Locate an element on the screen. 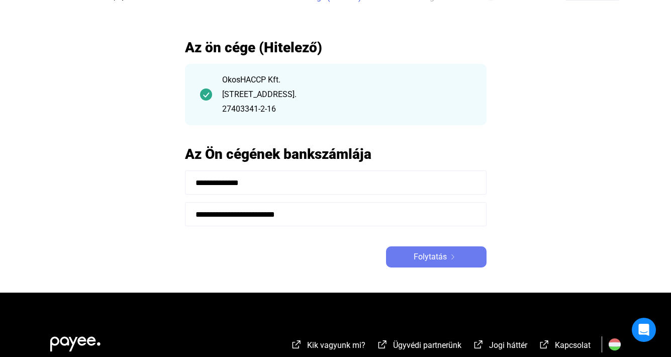 The width and height of the screenshot is (671, 357). a: external-link-whiteKik vagyunk mi? is located at coordinates (328, 346).